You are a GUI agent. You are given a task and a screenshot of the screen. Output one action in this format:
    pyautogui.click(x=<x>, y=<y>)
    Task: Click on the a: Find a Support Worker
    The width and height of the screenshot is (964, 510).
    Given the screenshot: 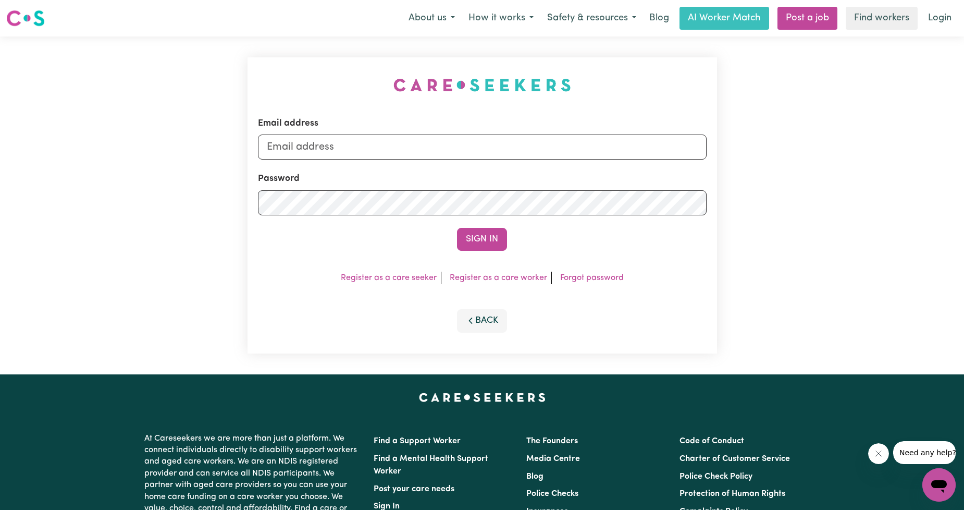 What is the action you would take?
    pyautogui.click(x=417, y=441)
    